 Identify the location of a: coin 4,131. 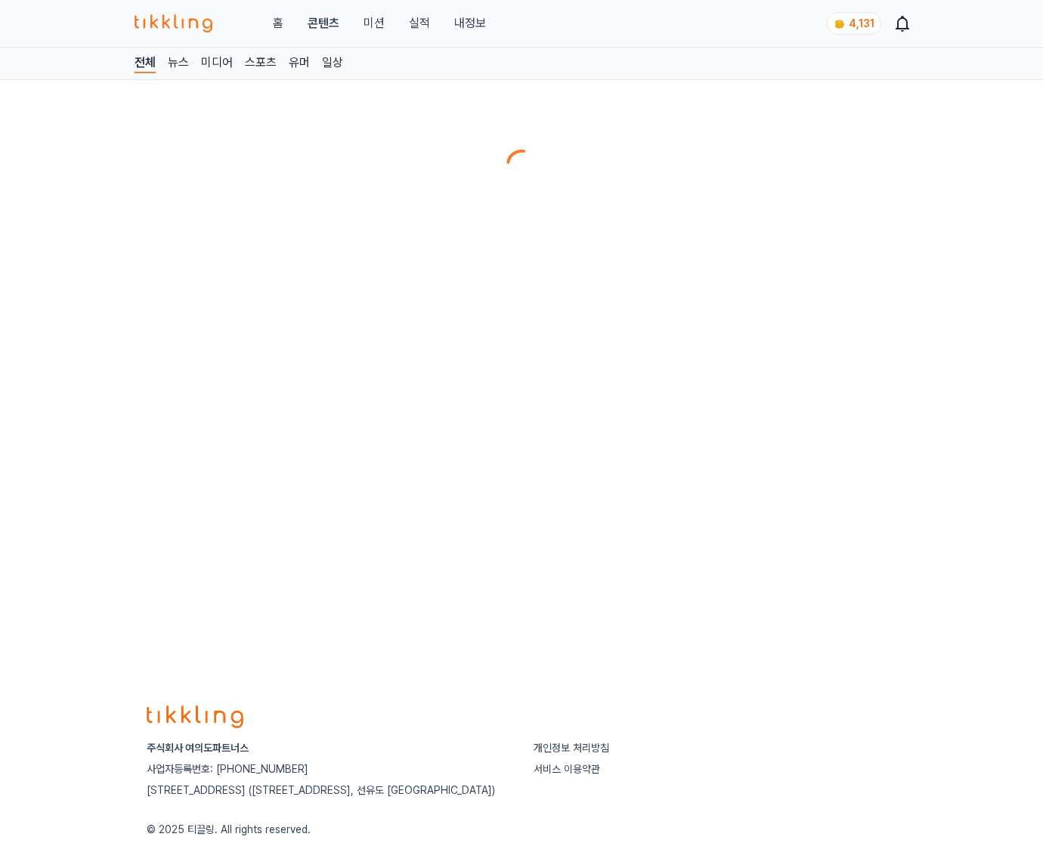
(852, 23).